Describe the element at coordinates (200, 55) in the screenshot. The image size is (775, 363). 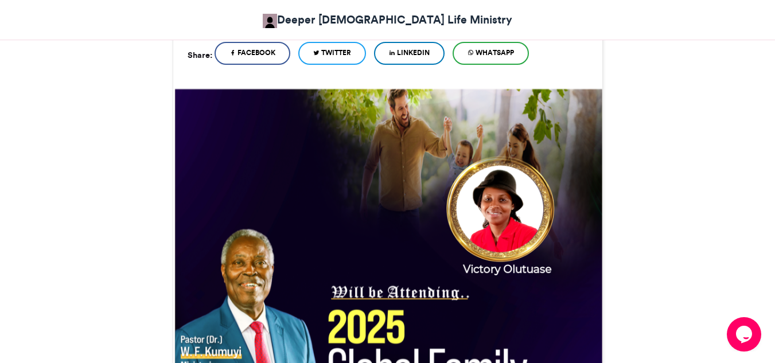
I see `h5: Share:` at that location.